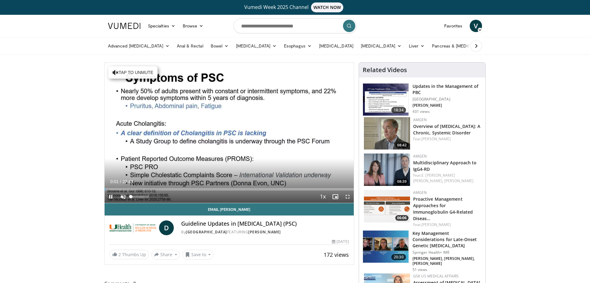 This screenshot has width=590, height=283. I want to click on span: 06:06, so click(402, 218).